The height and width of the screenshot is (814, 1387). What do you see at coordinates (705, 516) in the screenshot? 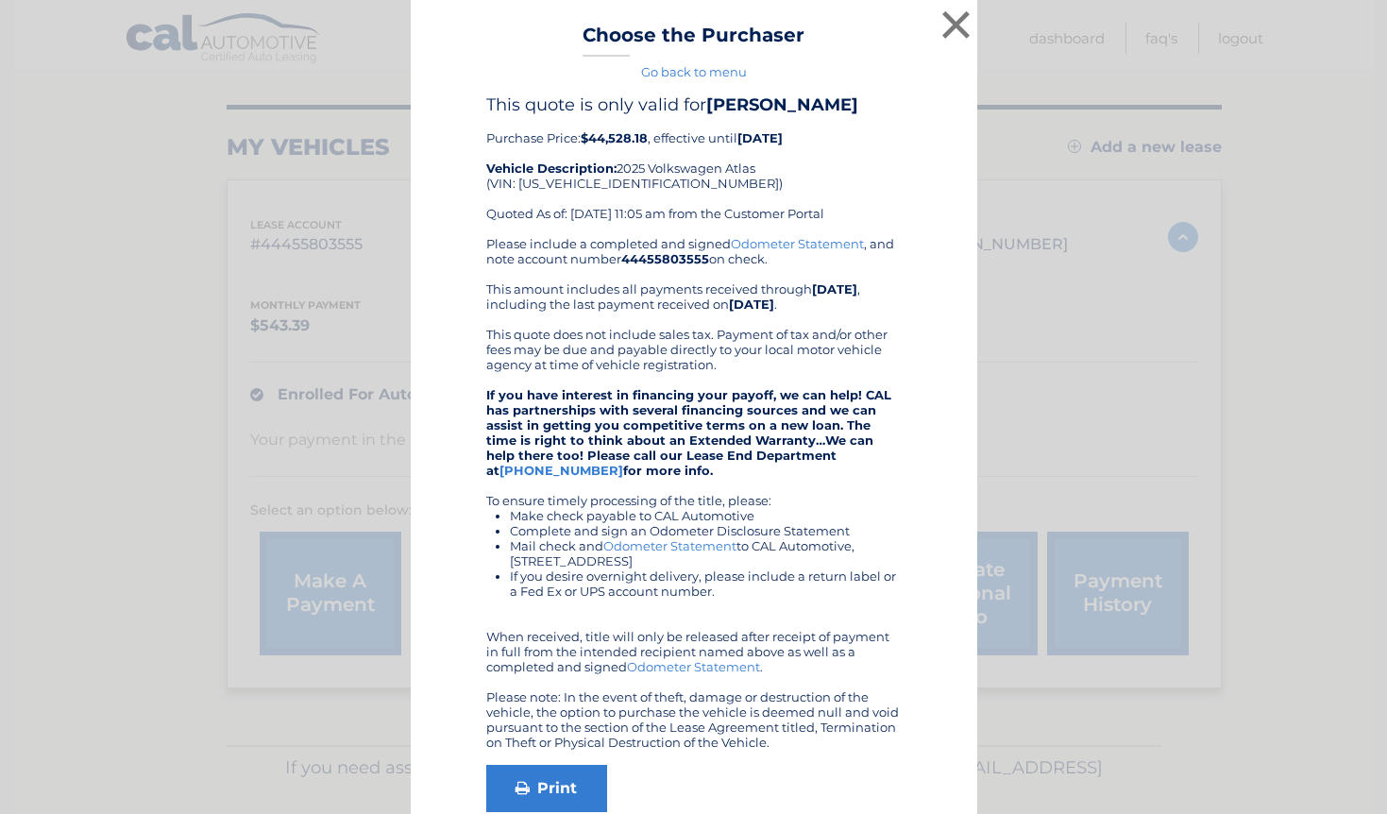
I see `li: Make check payable to CAL Automotive` at bounding box center [705, 516].